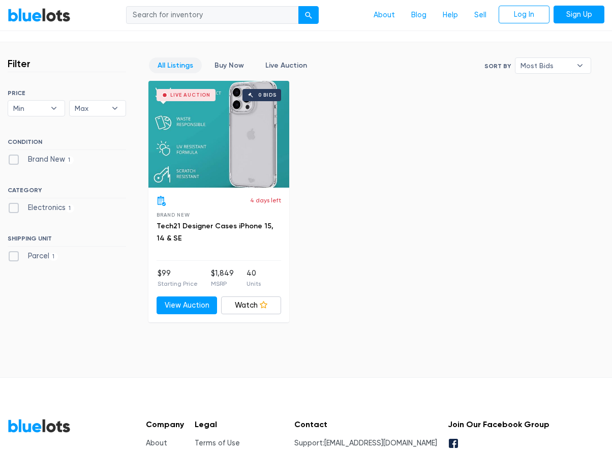 This screenshot has height=450, width=612. What do you see at coordinates (499, 424) in the screenshot?
I see `h5: Join Our Facebook Group` at bounding box center [499, 424].